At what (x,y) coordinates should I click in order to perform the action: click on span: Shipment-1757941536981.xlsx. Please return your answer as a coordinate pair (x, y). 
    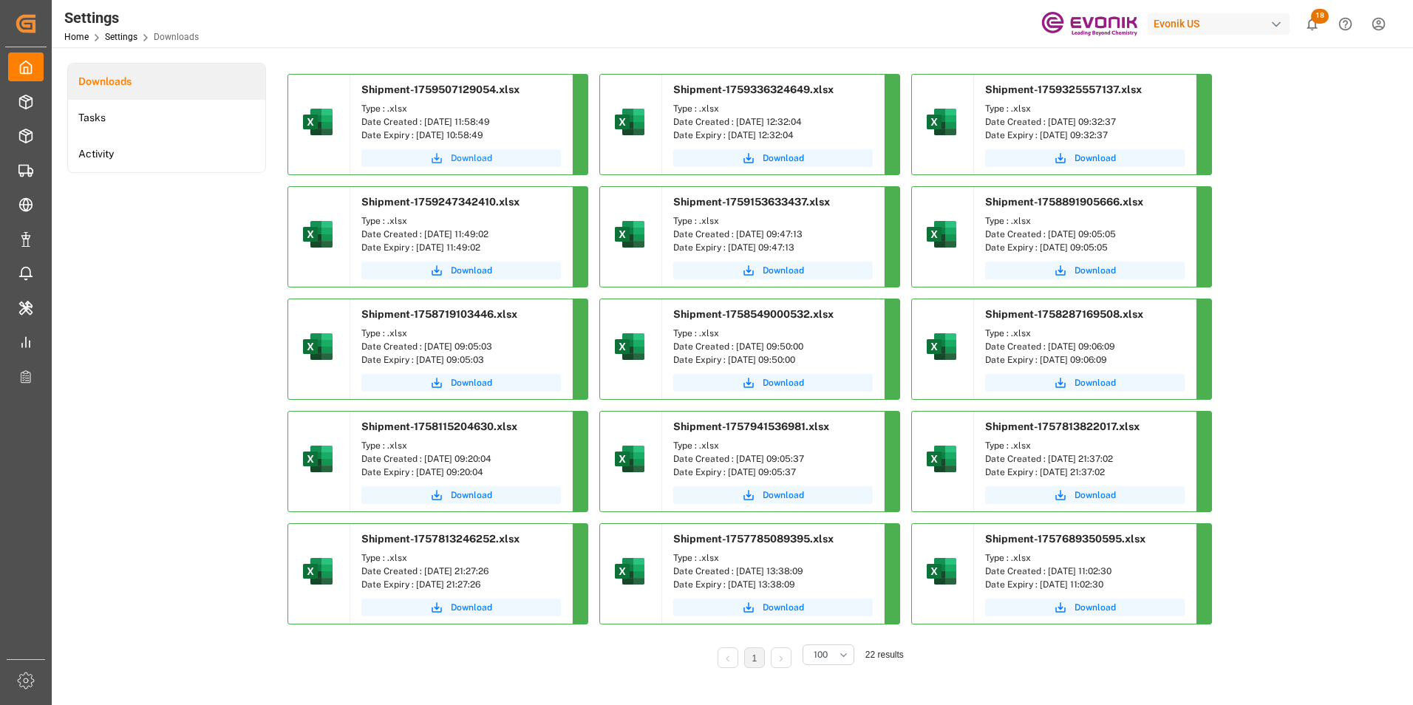
    Looking at the image, I should click on (751, 426).